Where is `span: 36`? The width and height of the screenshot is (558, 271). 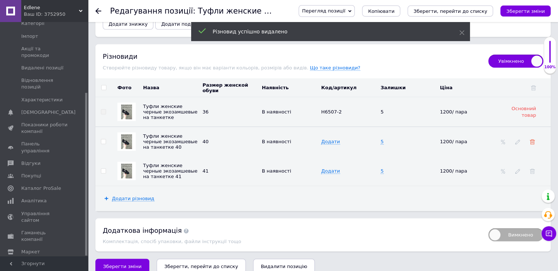 span: 36 is located at coordinates (205, 111).